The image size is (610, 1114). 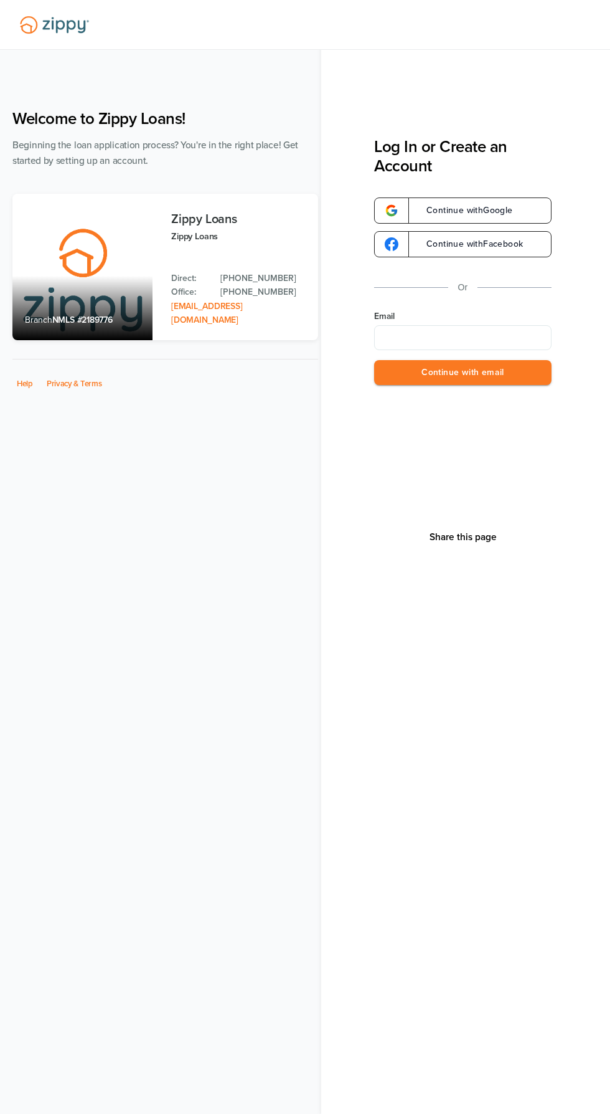 I want to click on h3: Zippy Loans, so click(x=239, y=219).